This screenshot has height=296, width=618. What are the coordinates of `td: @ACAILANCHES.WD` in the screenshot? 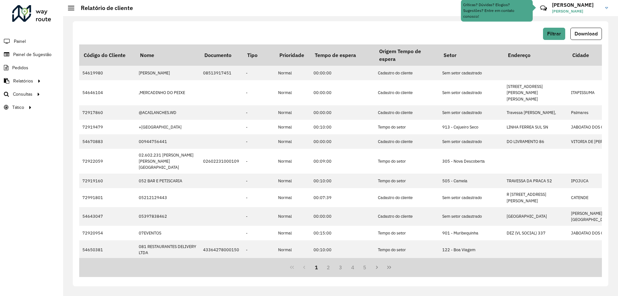 It's located at (168, 112).